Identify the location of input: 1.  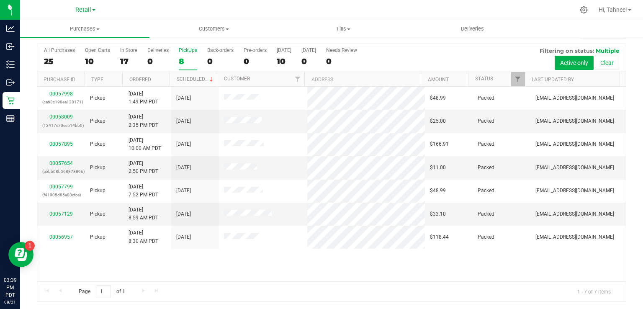
(103, 292).